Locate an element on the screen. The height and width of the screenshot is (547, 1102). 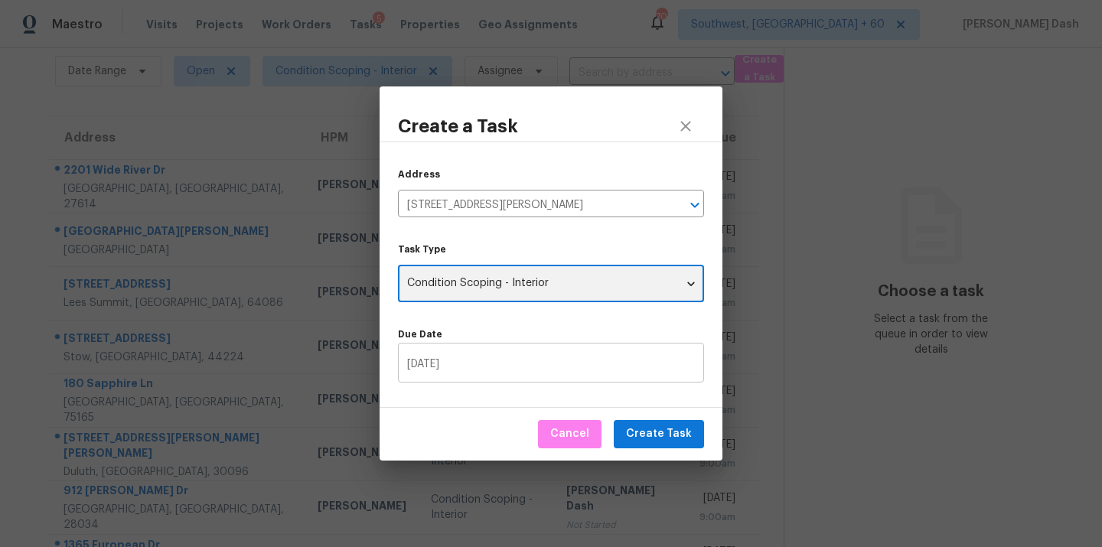
div: Condition Scoping - Interior is located at coordinates (551, 284).